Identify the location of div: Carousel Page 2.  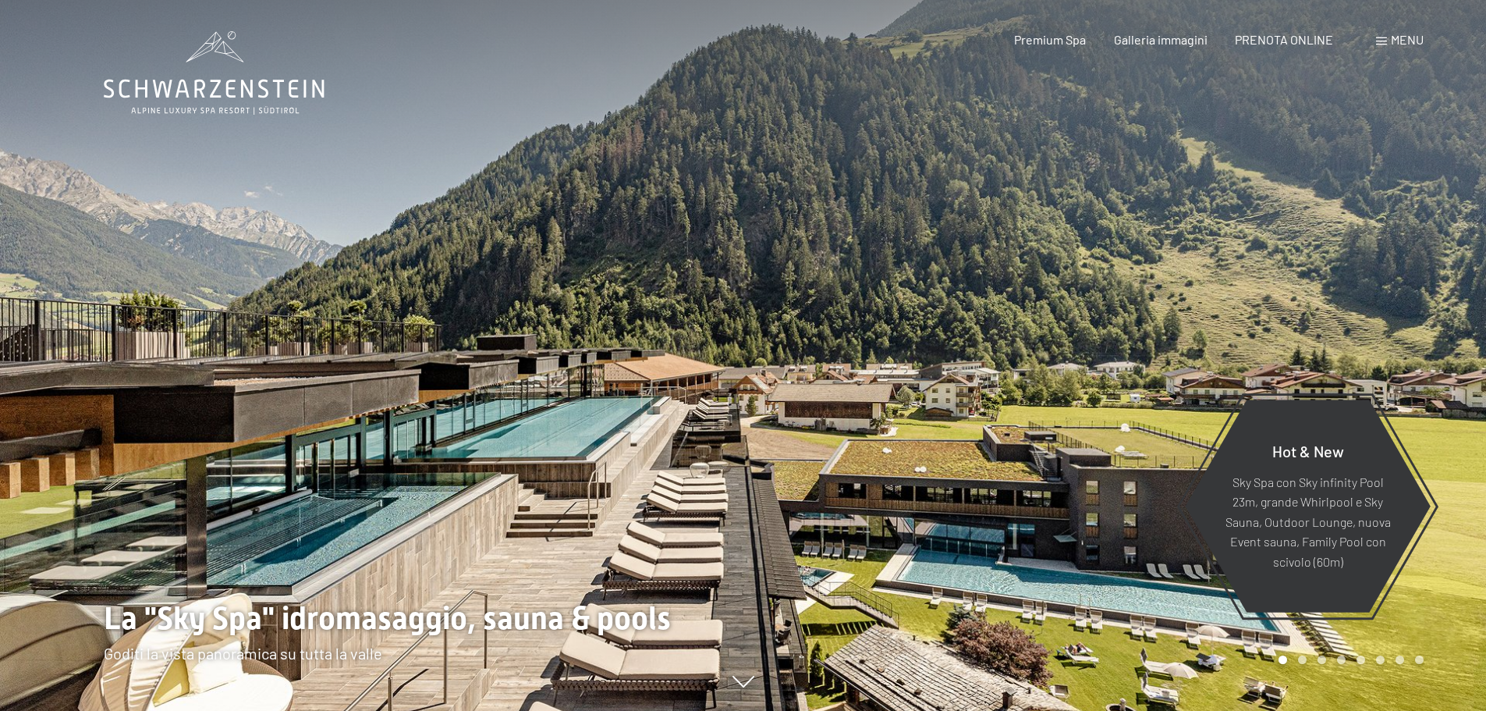
(1302, 659).